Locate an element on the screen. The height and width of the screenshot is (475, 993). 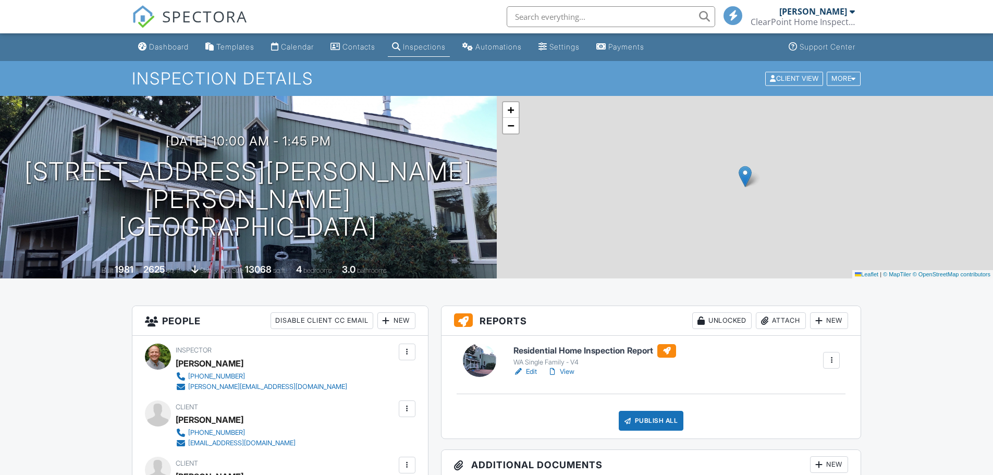
h3: People is located at coordinates (280, 321).